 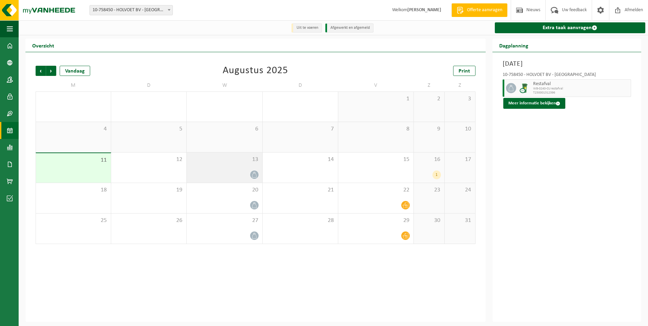 What do you see at coordinates (349, 28) in the screenshot?
I see `li: Afgewerkt en afgemeld` at bounding box center [349, 28].